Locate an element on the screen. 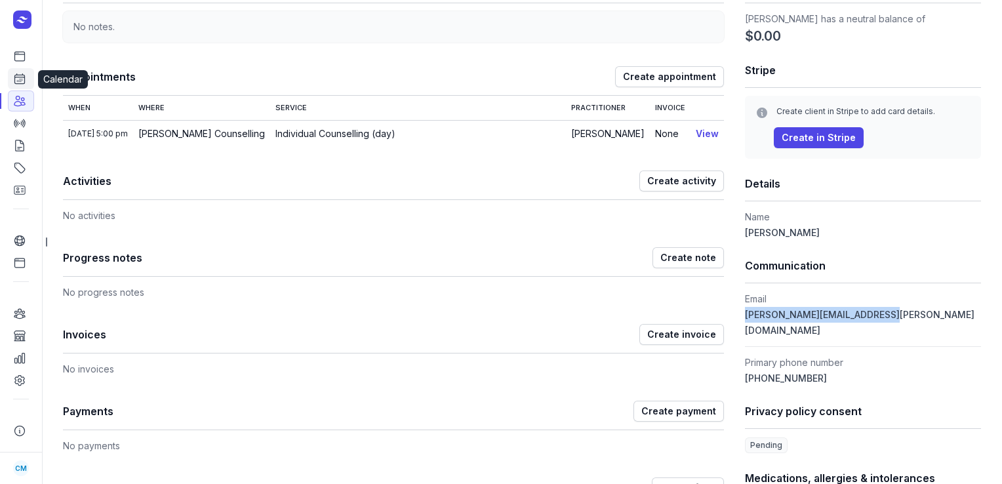 This screenshot has height=484, width=1002. dt: Primary phone number is located at coordinates (863, 363).